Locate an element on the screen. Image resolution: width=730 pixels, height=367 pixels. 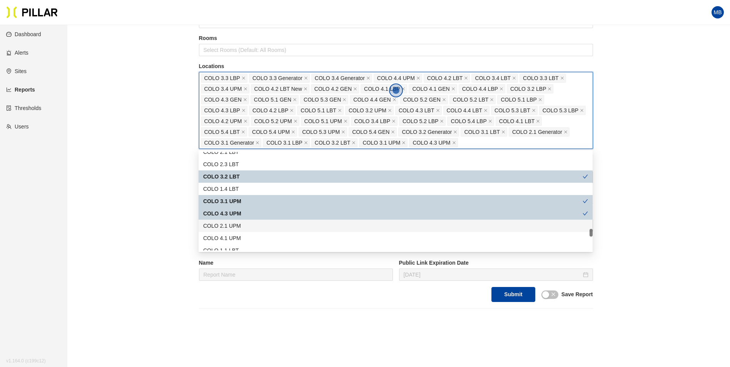
span: COLO 3.1 Generator is located at coordinates (229, 143).